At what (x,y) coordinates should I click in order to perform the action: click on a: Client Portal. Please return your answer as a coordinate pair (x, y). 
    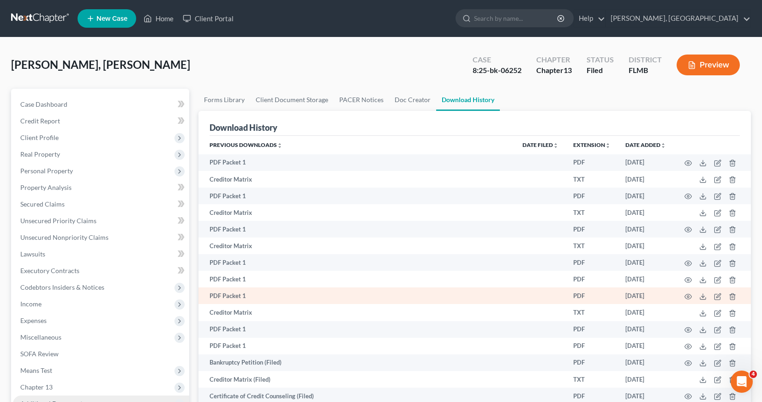
    Looking at the image, I should click on (208, 18).